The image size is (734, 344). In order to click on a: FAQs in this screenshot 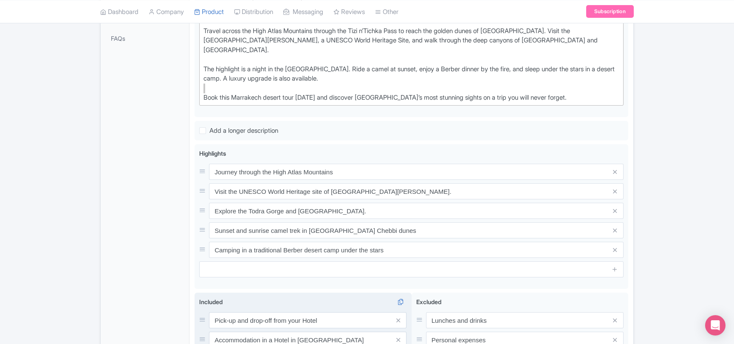, I will do `click(145, 38)`.